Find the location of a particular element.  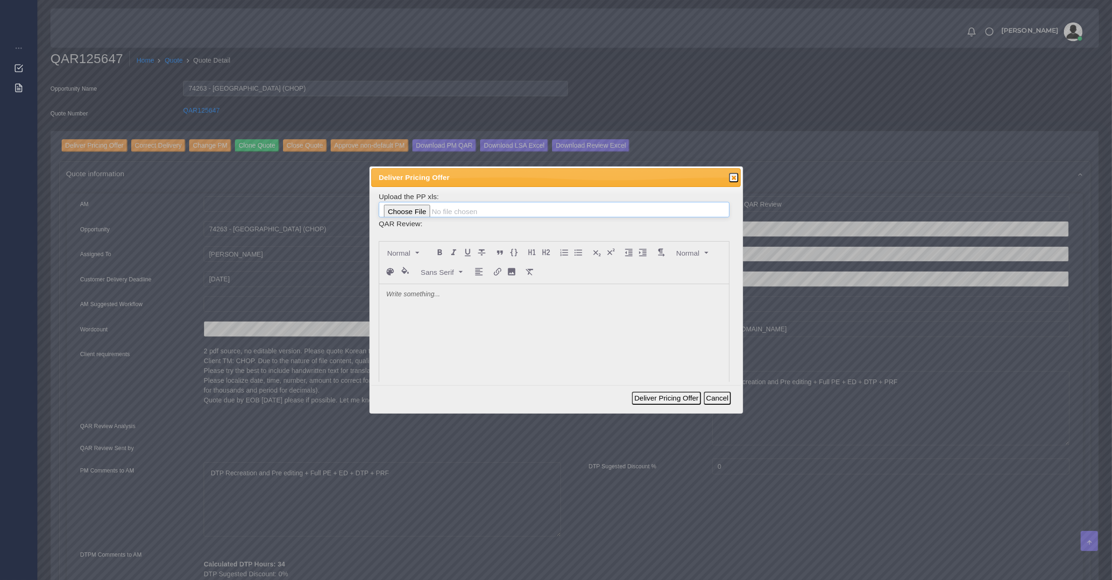

td: QAR Review: is located at coordinates (554, 223).